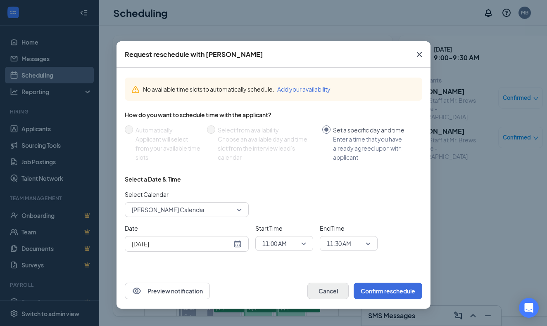 The width and height of the screenshot is (547, 326). Describe the element at coordinates (388, 291) in the screenshot. I see `button: Confirm reschedule` at that location.